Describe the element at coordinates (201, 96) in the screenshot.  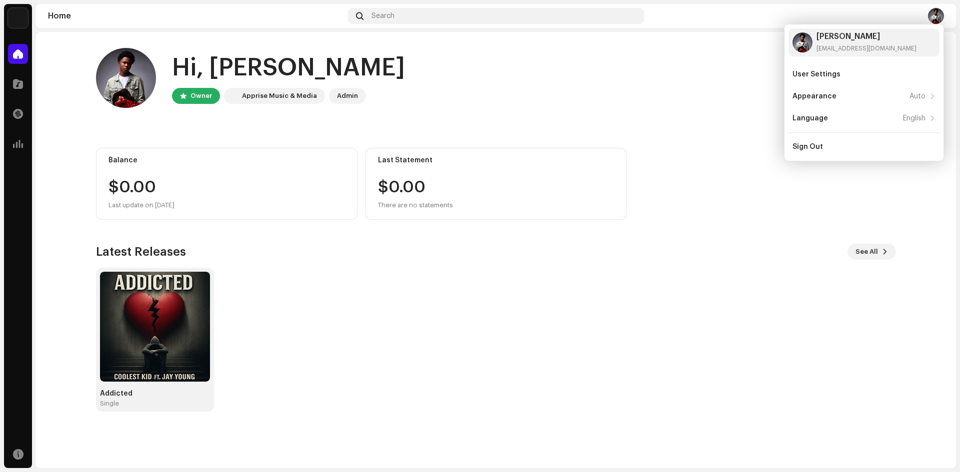
I see `div: Owner` at that location.